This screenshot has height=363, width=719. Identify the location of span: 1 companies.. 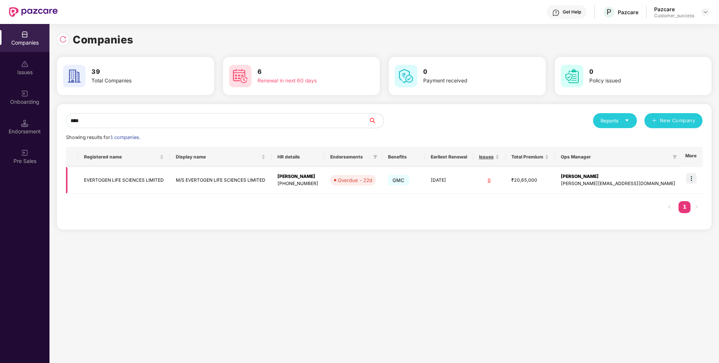
(125, 137).